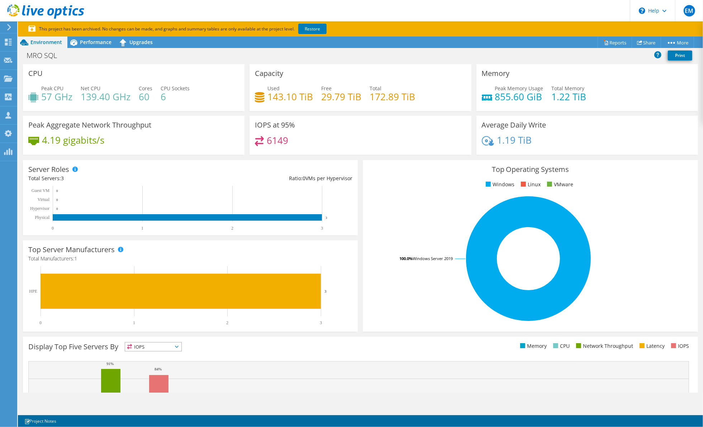 This screenshot has height=427, width=703. Describe the element at coordinates (90, 88) in the screenshot. I see `span: Net CPU` at that location.